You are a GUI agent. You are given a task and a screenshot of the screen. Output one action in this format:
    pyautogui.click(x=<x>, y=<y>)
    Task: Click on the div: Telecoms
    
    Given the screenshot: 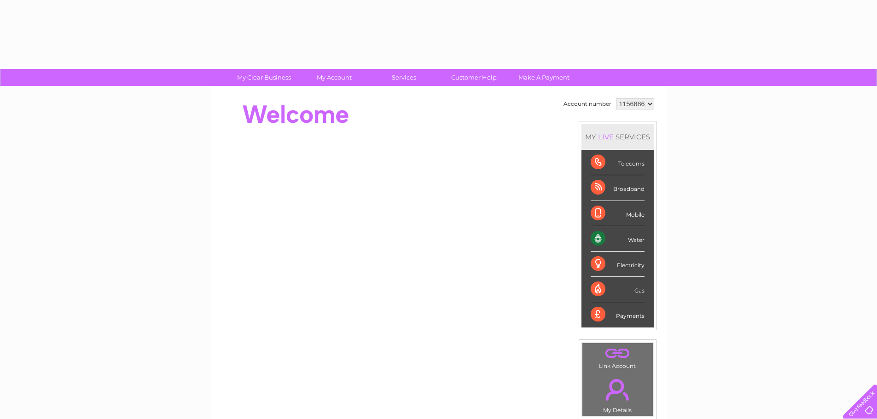 What is the action you would take?
    pyautogui.click(x=617, y=162)
    